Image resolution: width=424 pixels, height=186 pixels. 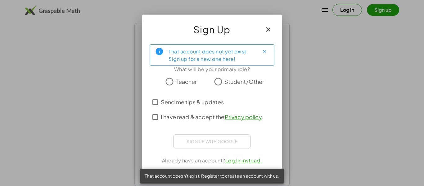 I want to click on div: What will be your primary role?, so click(x=212, y=69).